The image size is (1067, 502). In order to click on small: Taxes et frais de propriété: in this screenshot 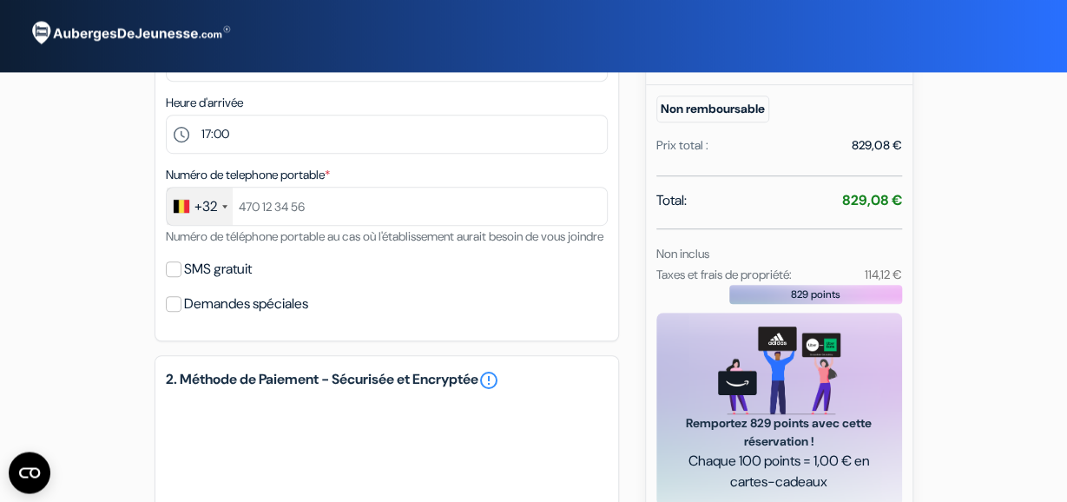, I will do `click(724, 274)`.